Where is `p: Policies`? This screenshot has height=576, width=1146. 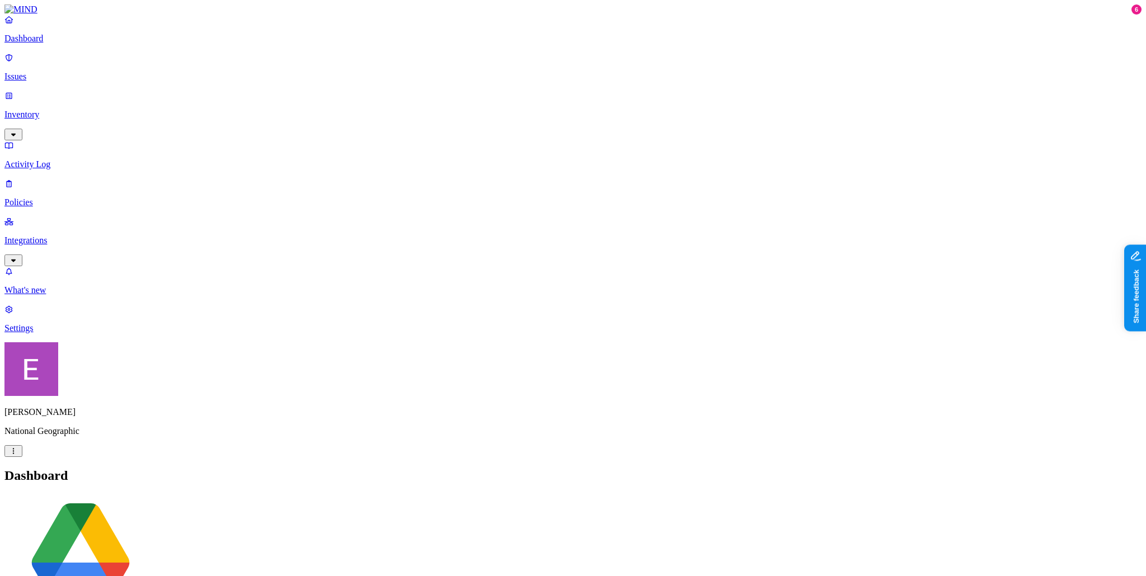
p: Policies is located at coordinates (573, 202).